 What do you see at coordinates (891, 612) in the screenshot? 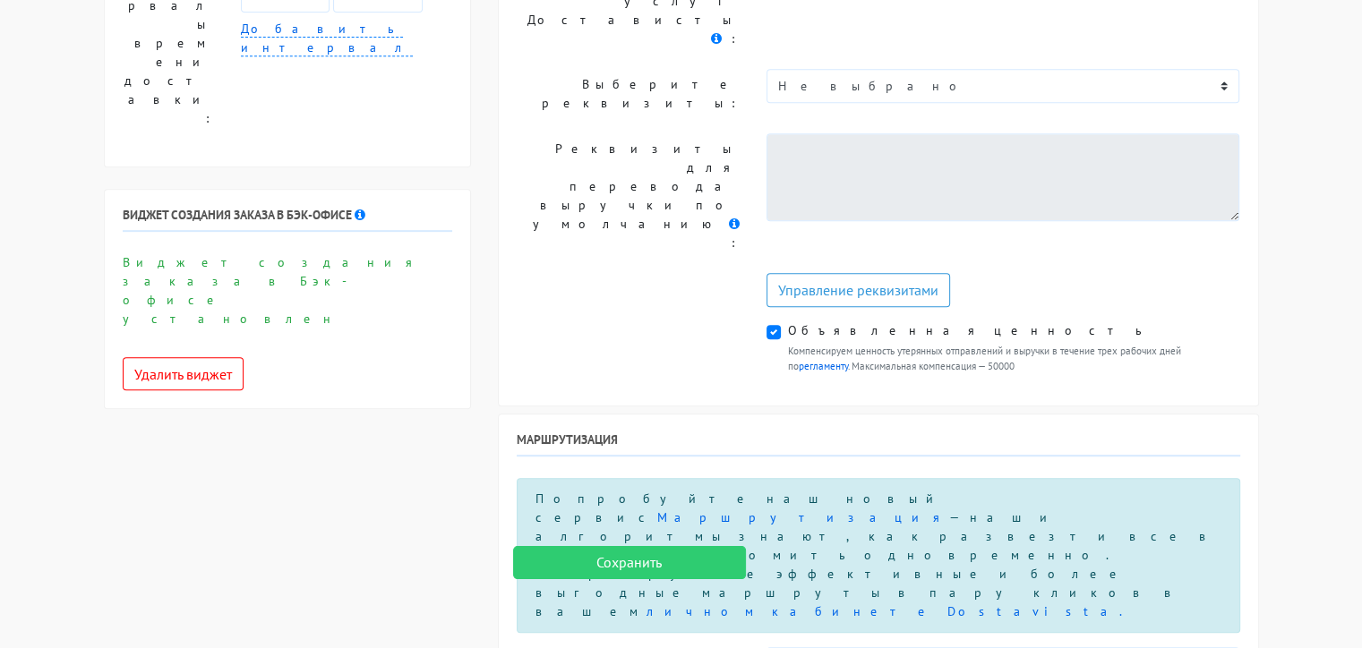
I see `a: личном кабинете Dostavista.` at bounding box center [891, 612].